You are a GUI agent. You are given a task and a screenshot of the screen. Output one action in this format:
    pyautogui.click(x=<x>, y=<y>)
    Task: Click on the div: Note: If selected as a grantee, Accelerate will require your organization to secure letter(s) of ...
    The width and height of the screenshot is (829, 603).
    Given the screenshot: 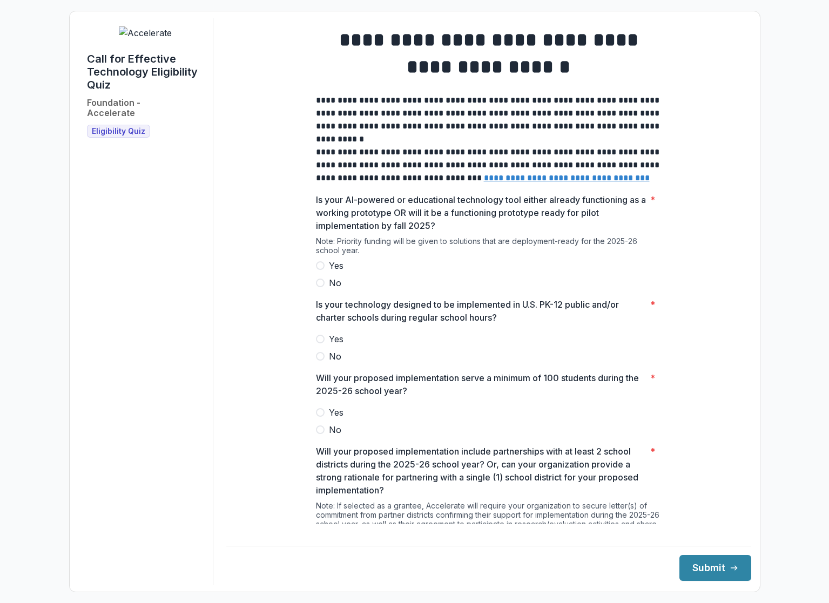 What is the action you would take?
    pyautogui.click(x=489, y=526)
    